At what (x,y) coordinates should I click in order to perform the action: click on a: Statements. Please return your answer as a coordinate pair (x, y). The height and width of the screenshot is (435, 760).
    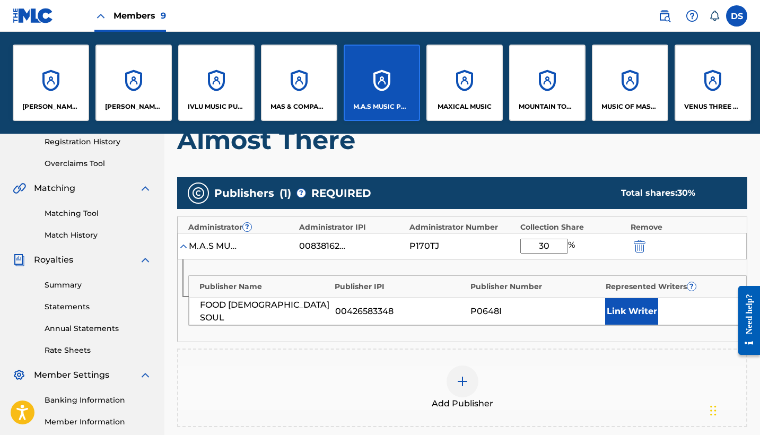
    Looking at the image, I should click on (98, 306).